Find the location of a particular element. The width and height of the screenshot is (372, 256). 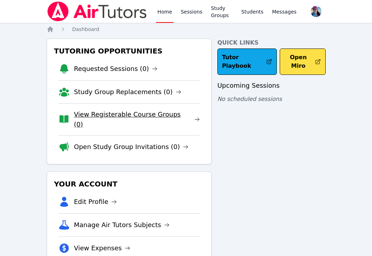

span: Dashboard is located at coordinates (86, 29).